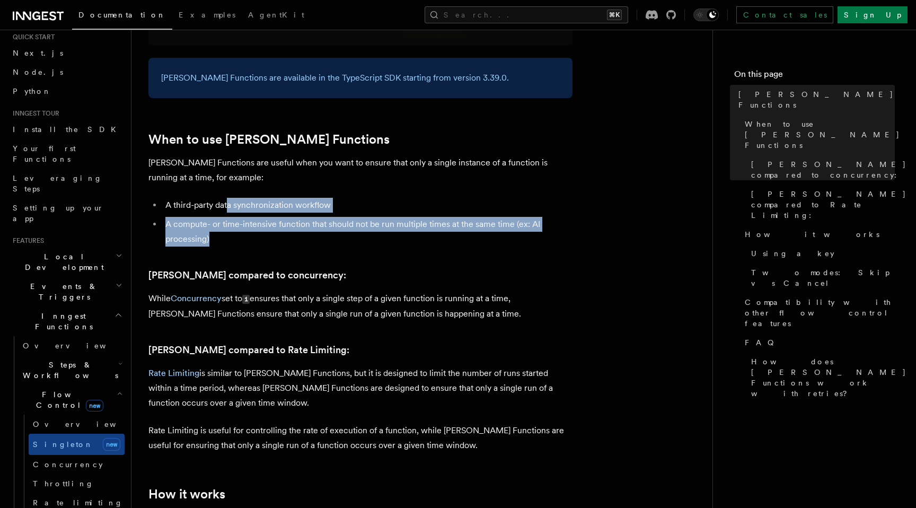 This screenshot has width=916, height=508. I want to click on kbd: ⌘K, so click(615, 15).